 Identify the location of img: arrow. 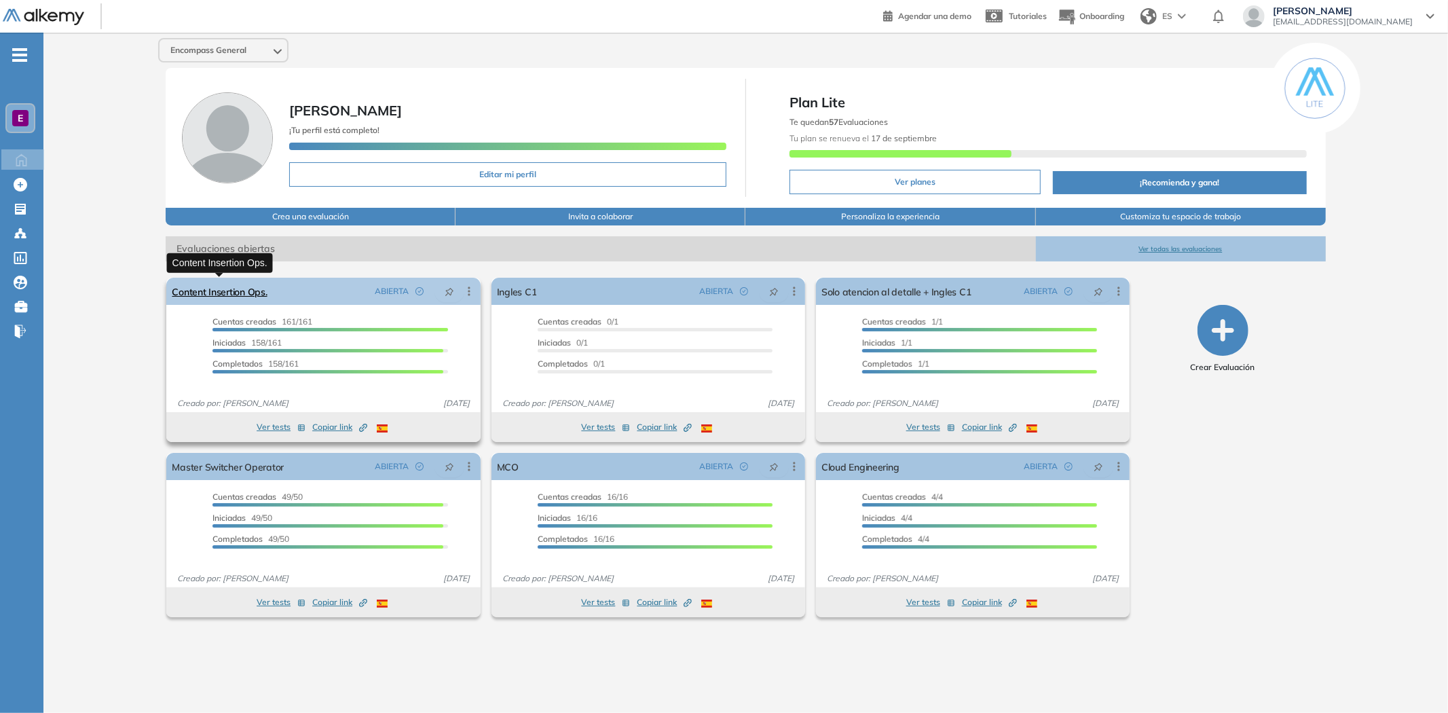
(1182, 16).